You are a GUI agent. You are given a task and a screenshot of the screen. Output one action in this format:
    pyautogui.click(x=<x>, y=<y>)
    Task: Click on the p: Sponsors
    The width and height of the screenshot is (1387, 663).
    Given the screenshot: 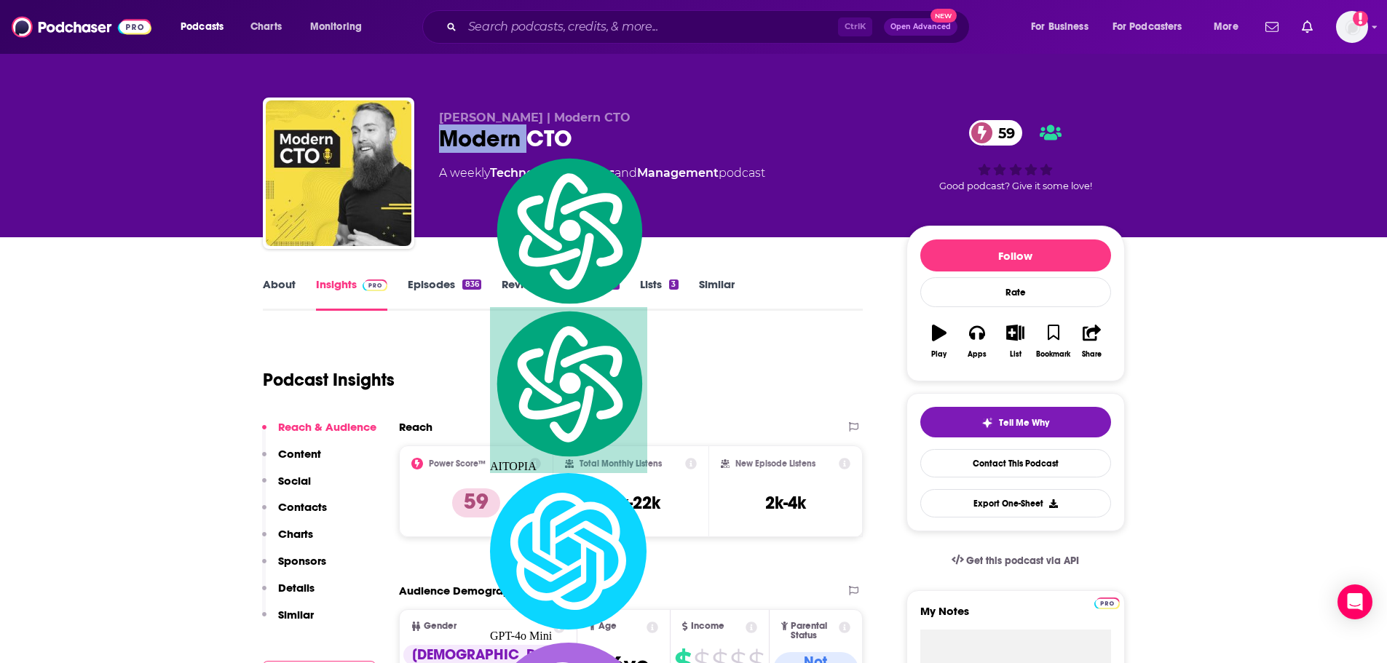 What is the action you would take?
    pyautogui.click(x=302, y=561)
    